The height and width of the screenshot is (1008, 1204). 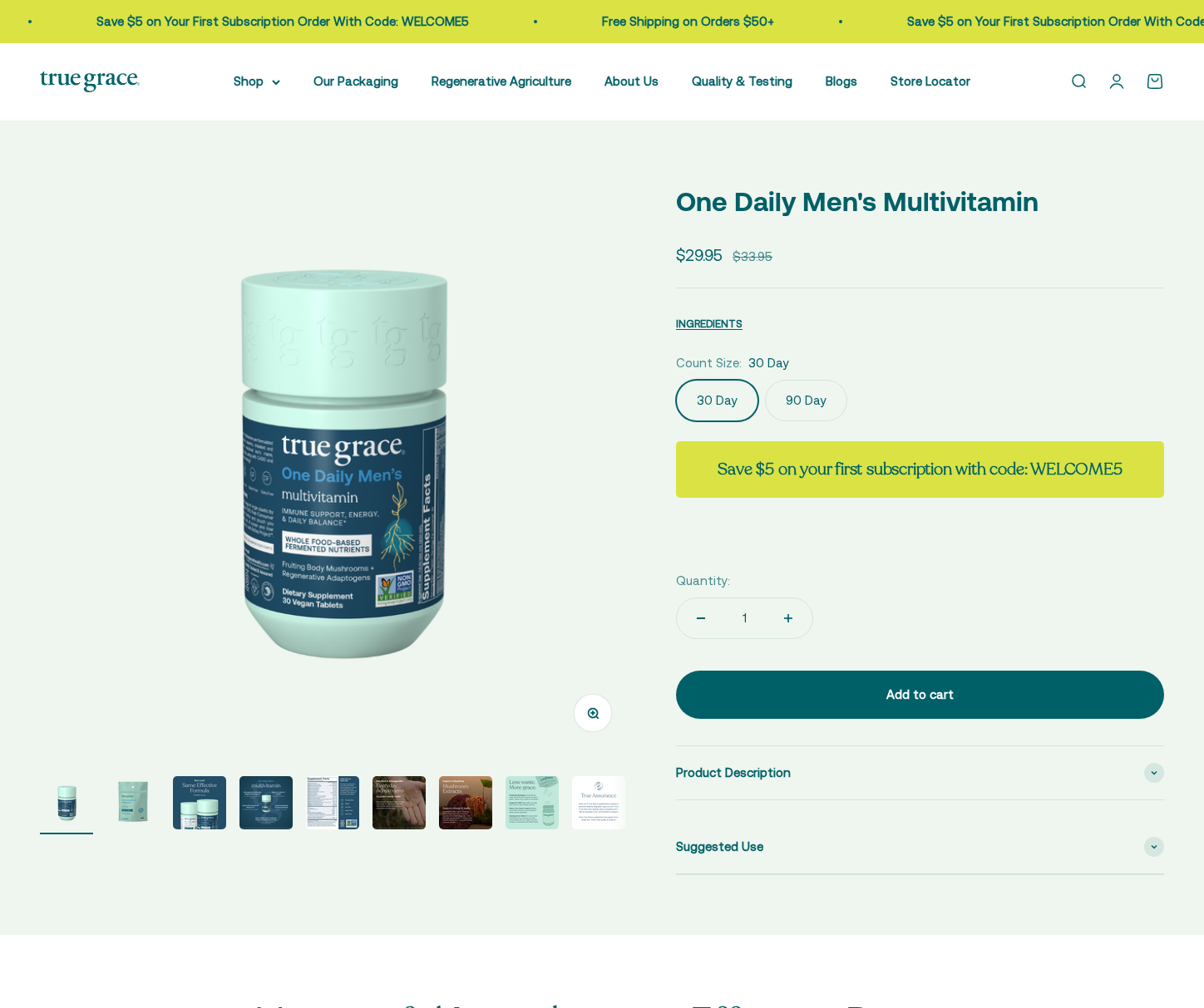 I want to click on compare-at-price: $33.95, so click(x=752, y=256).